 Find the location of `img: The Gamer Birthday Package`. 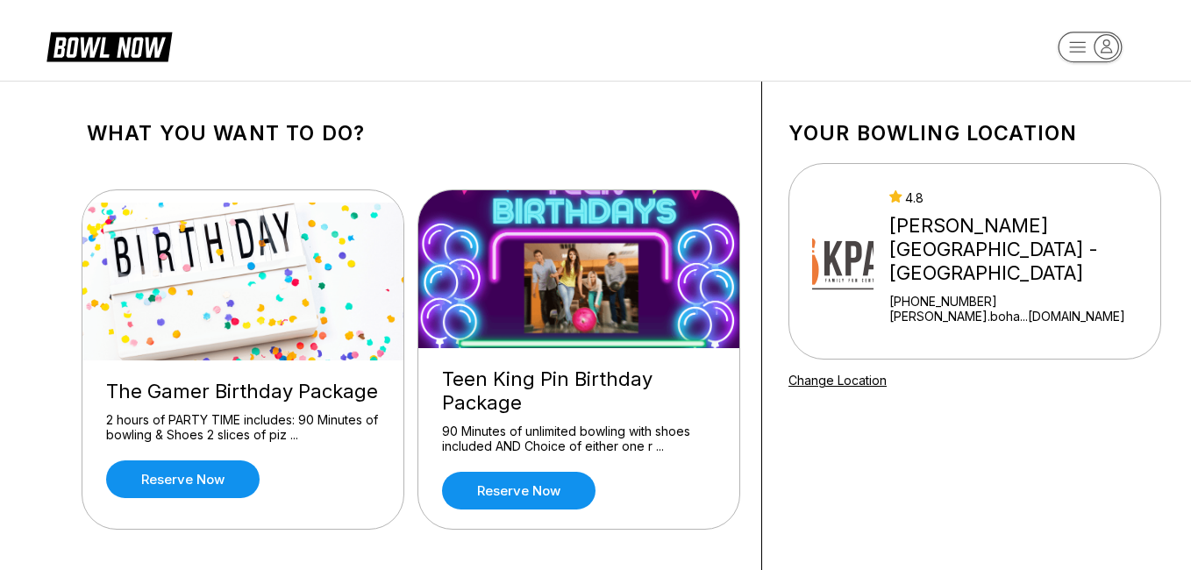

img: The Gamer Birthday Package is located at coordinates (244, 281).